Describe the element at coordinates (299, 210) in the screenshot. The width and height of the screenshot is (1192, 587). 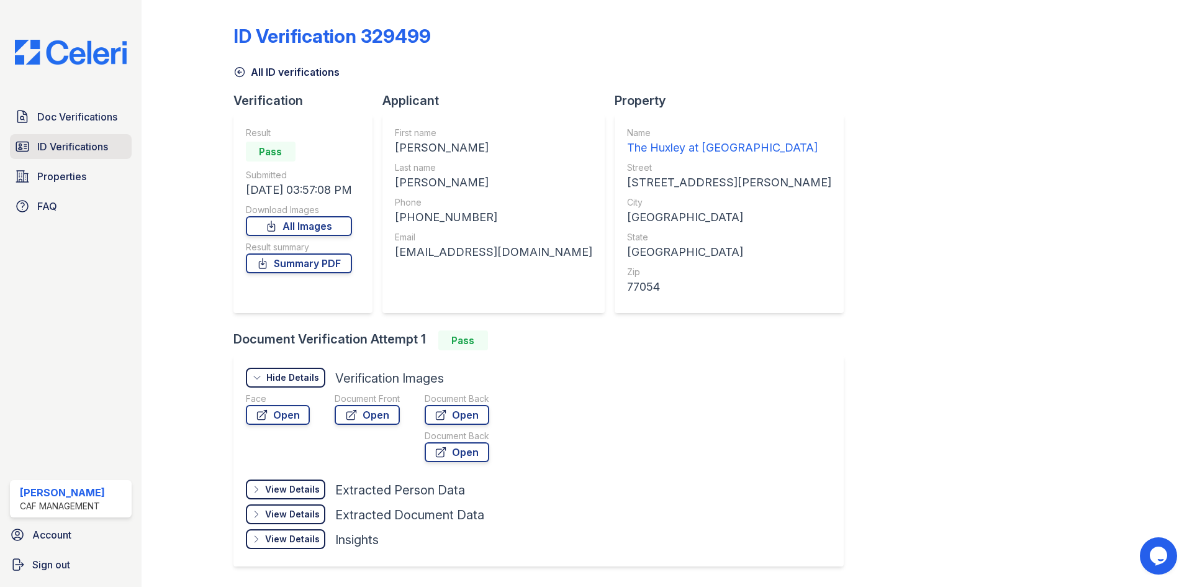
I see `div: Download Images` at that location.